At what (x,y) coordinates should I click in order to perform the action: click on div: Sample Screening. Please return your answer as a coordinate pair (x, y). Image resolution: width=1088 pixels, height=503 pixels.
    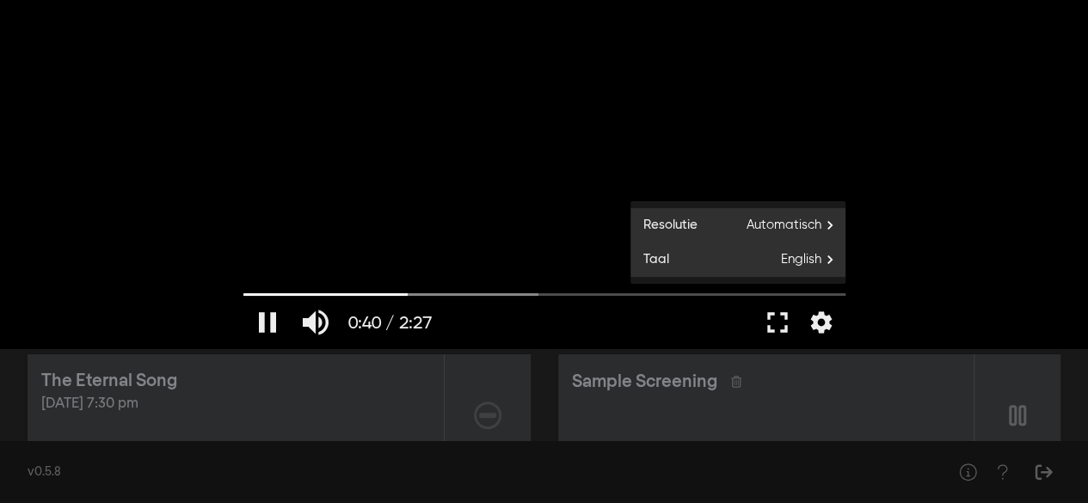
    Looking at the image, I should click on (644, 382).